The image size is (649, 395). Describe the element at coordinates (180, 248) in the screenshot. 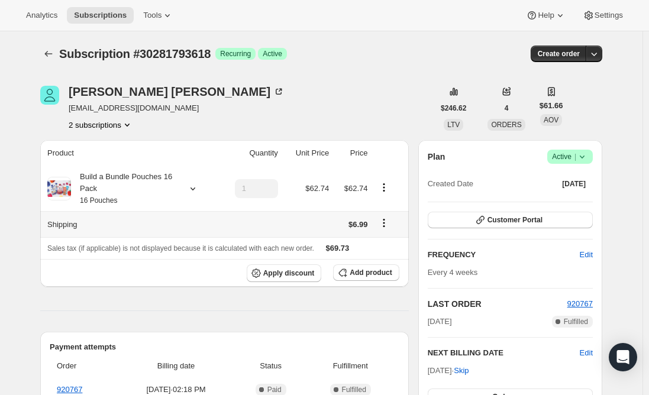

I see `span: Sales tax (if applicable) is not displayed because it is calculated with each new order.` at that location.